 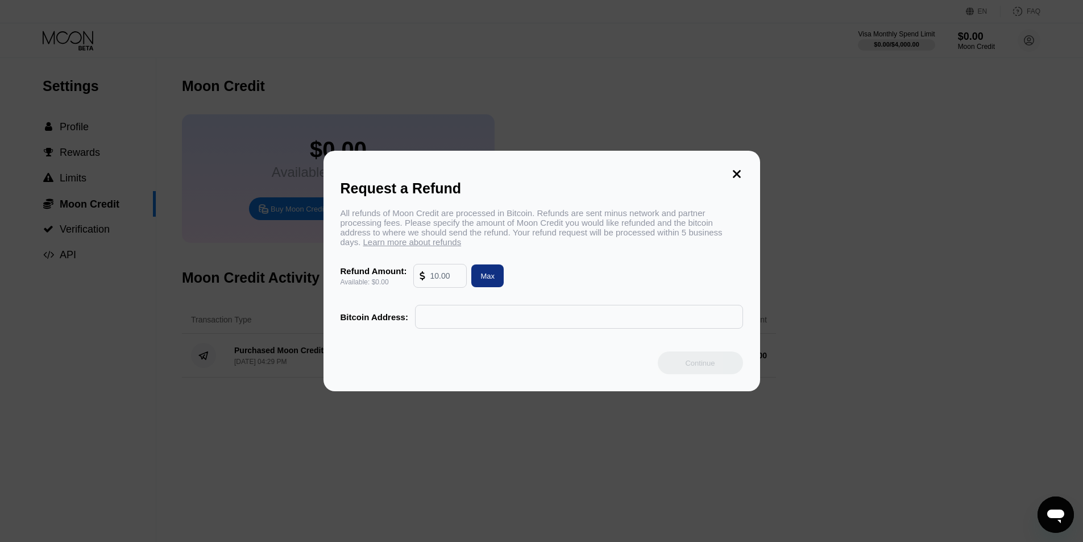 I want to click on div: All refunds of Moon Credit are processed in Bitcoin. Refunds are sent minus network and partner p..., so click(x=542, y=228).